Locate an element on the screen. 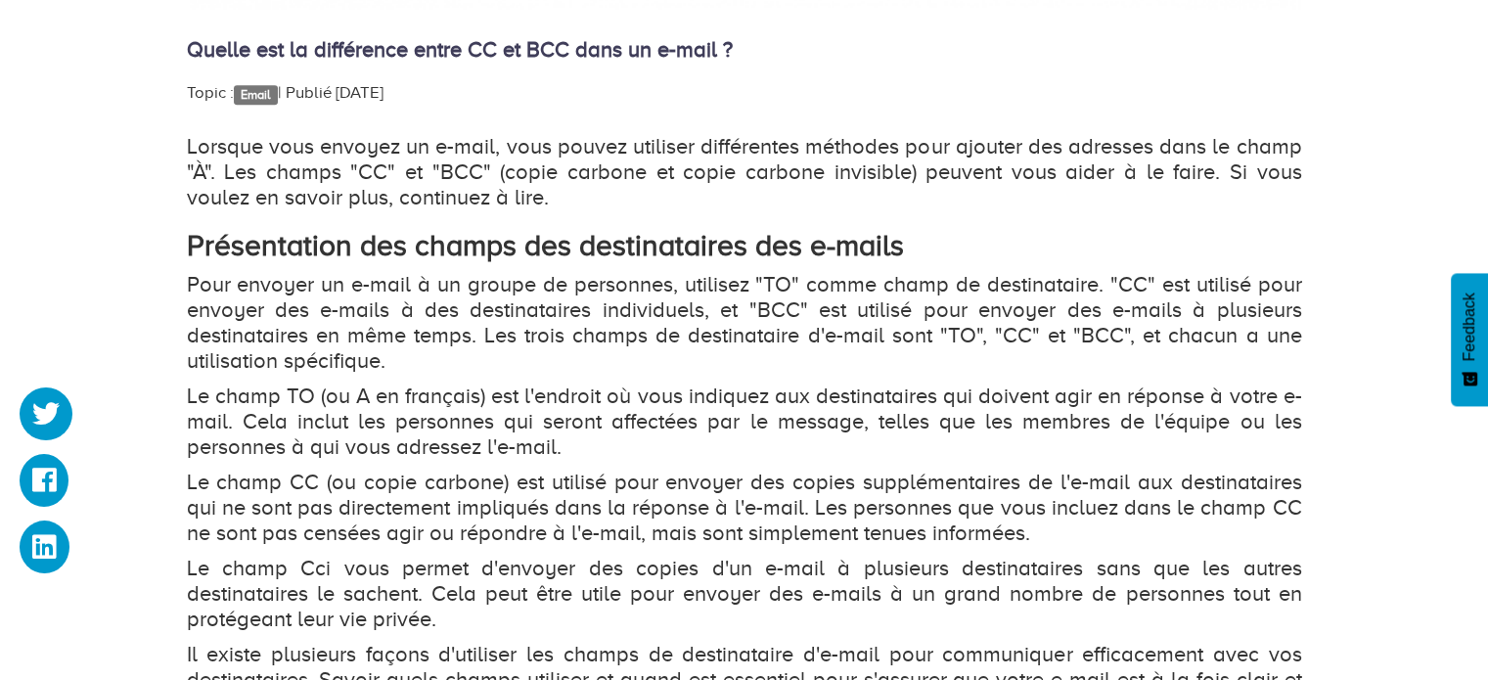 This screenshot has height=680, width=1488. p: Lorsque vous envoyez un e-mail, vous pouvez utiliser différentes méthodes pour ajouter des adress... is located at coordinates (744, 172).